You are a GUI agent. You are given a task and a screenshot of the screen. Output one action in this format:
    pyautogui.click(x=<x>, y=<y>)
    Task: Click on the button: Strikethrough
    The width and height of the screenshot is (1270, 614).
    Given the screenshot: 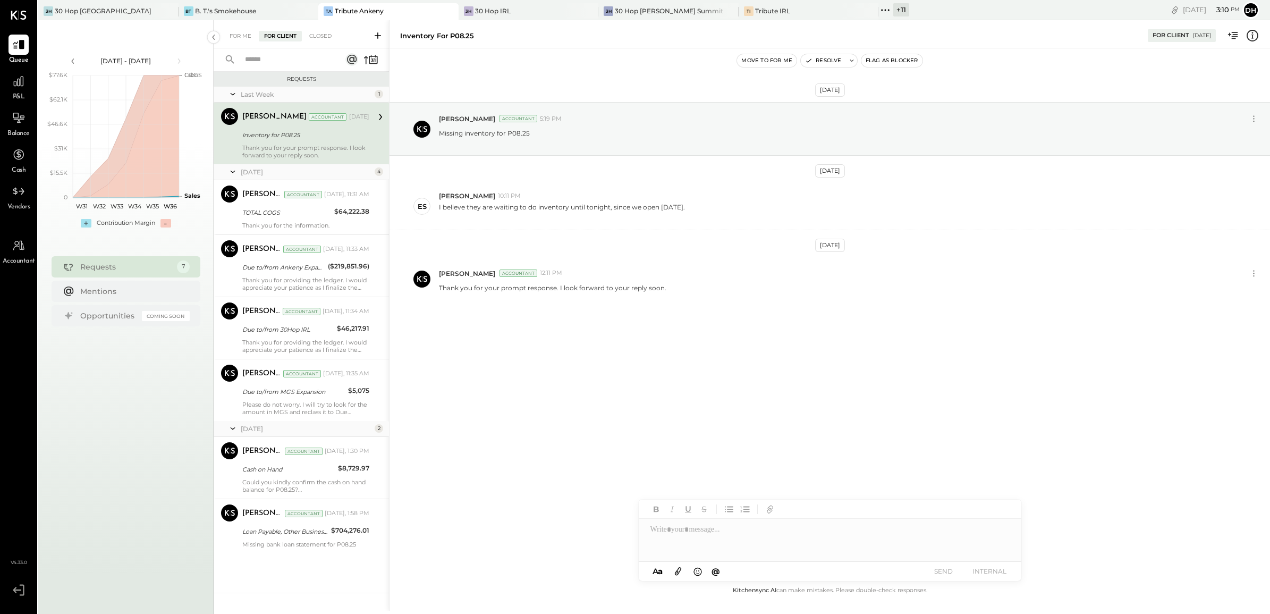 What is the action you would take?
    pyautogui.click(x=704, y=509)
    